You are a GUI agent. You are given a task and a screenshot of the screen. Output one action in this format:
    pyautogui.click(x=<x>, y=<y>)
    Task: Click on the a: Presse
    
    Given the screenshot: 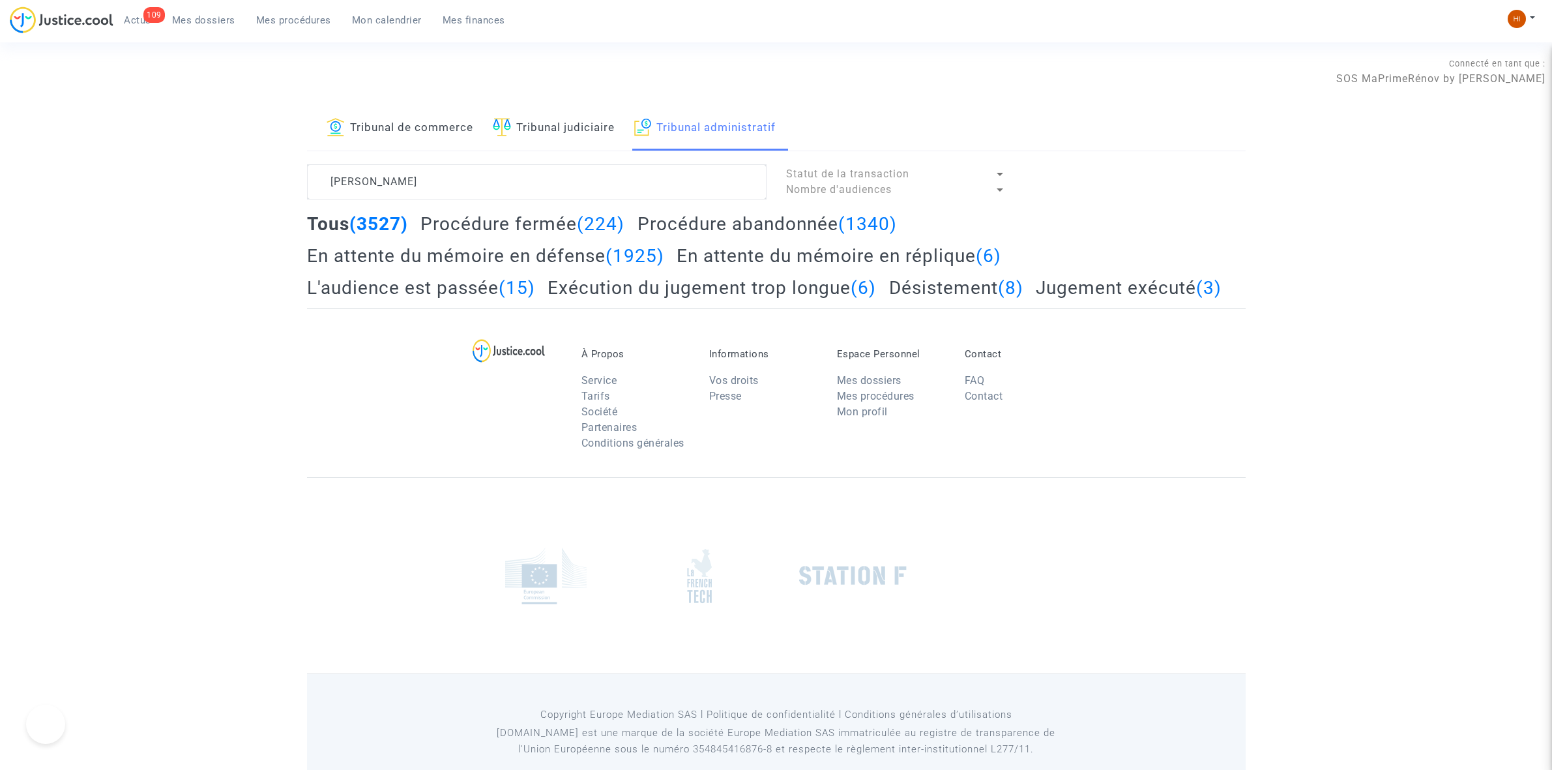 What is the action you would take?
    pyautogui.click(x=725, y=396)
    